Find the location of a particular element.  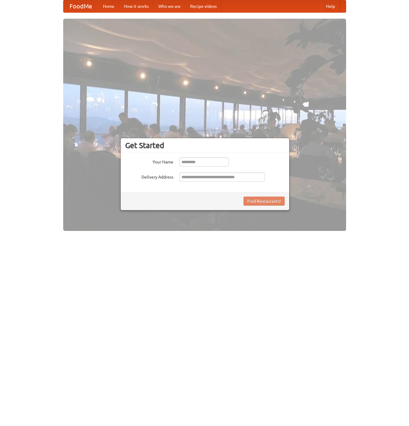

a: Home is located at coordinates (109, 6).